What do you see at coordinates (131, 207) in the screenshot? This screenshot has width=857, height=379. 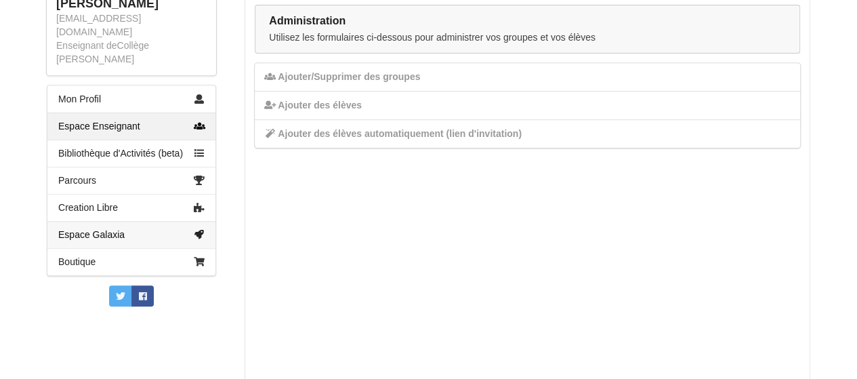 I see `a: Creation Libre` at bounding box center [131, 207].